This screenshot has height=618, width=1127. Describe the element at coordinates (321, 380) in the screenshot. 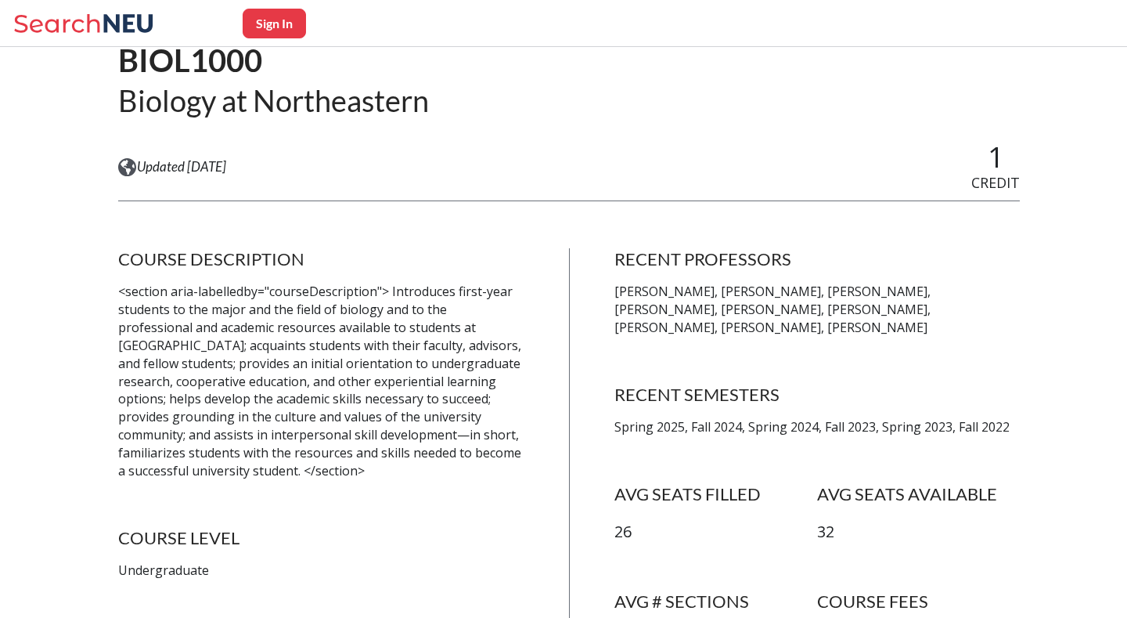

I see `p: <section aria-labelledby="courseDescription"> Introduces first-year students to the major and the...` at that location.